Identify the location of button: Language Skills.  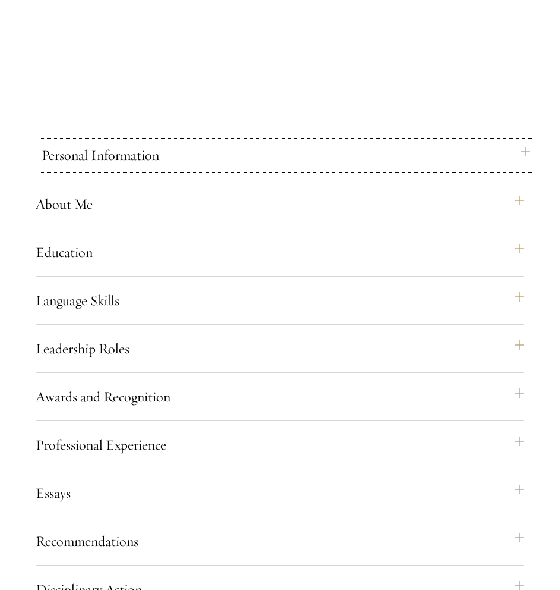
(280, 300).